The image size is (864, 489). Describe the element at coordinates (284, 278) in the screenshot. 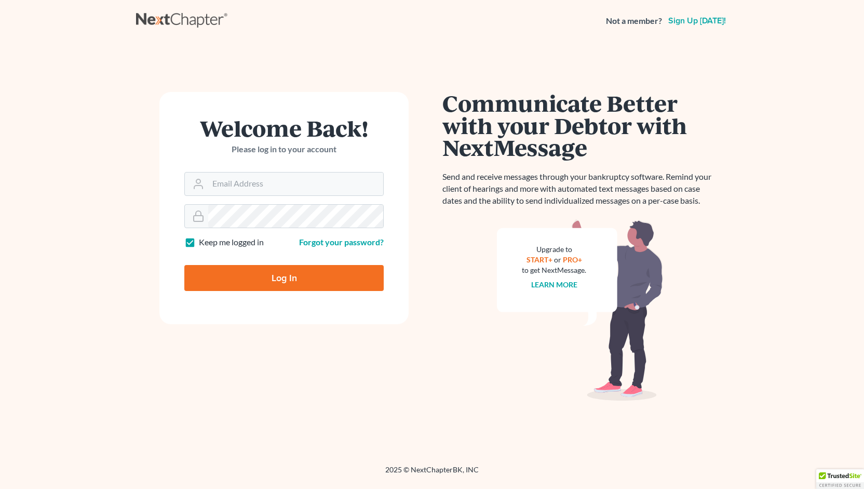

I see `input: Log In` at that location.